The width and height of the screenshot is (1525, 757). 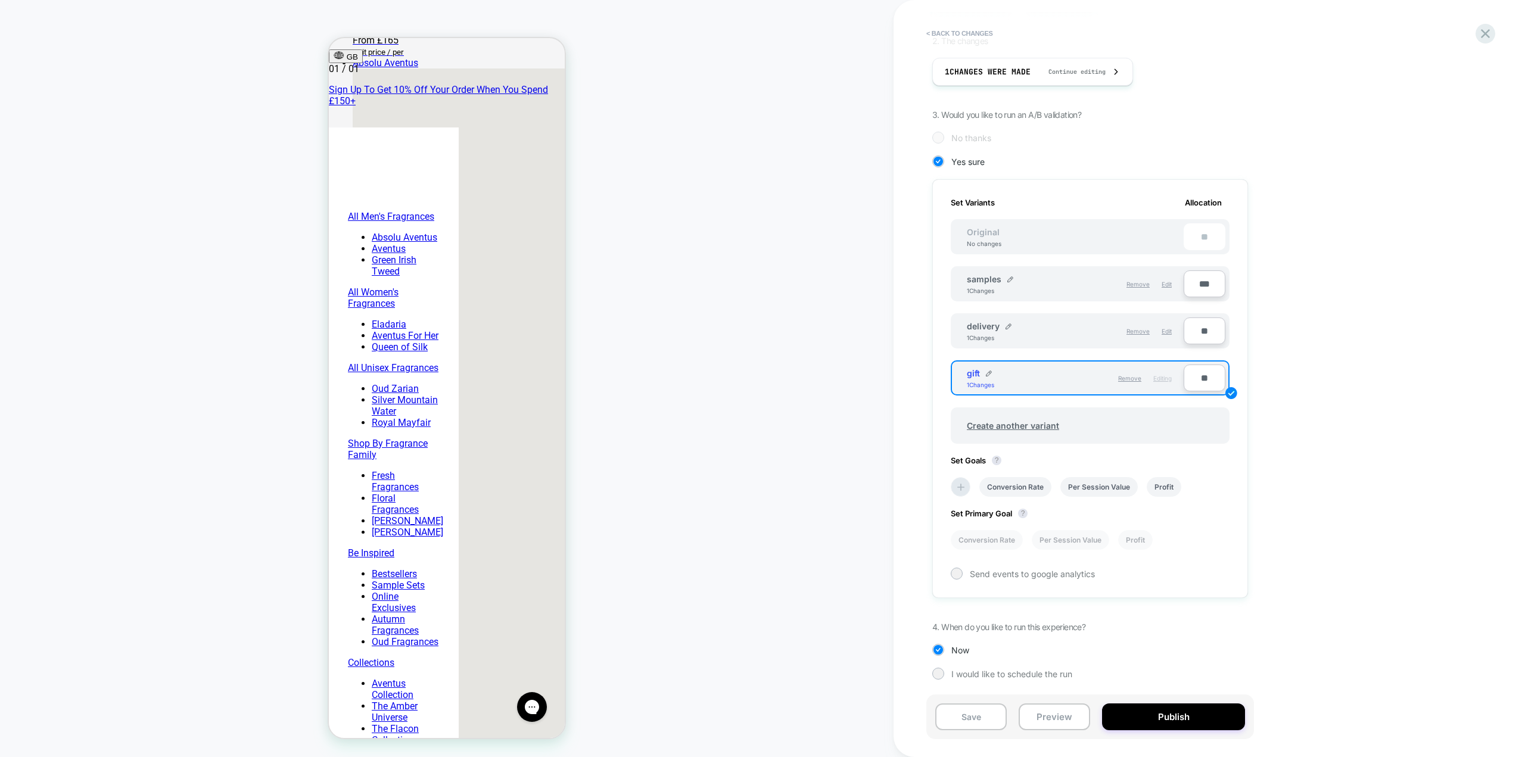 I want to click on a: All Men's Fragrances, so click(x=62, y=178).